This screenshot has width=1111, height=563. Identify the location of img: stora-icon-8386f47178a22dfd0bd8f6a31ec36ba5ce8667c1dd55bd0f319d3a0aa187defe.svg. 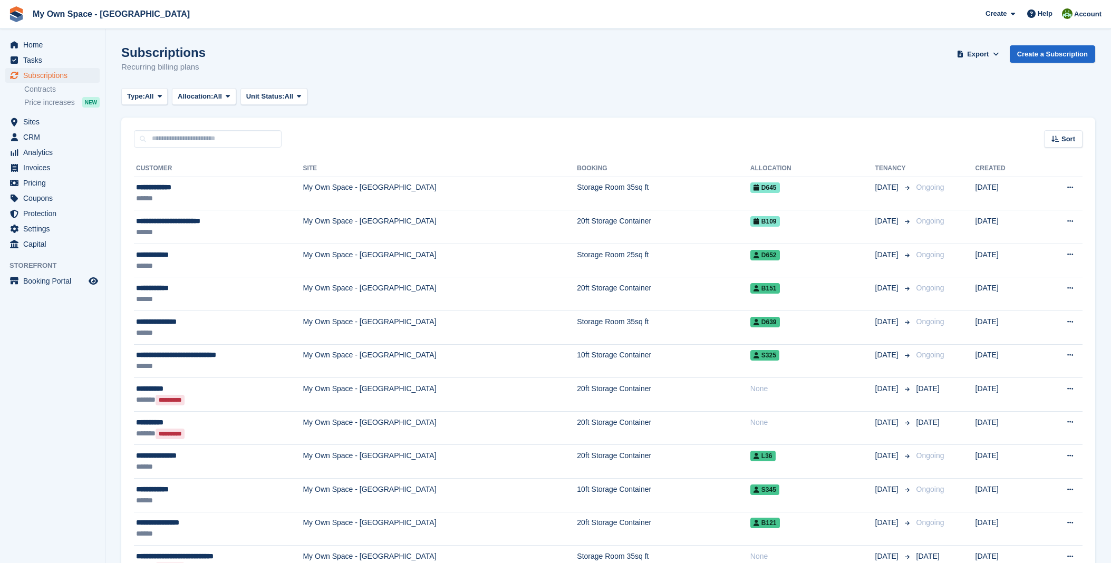
(16, 14).